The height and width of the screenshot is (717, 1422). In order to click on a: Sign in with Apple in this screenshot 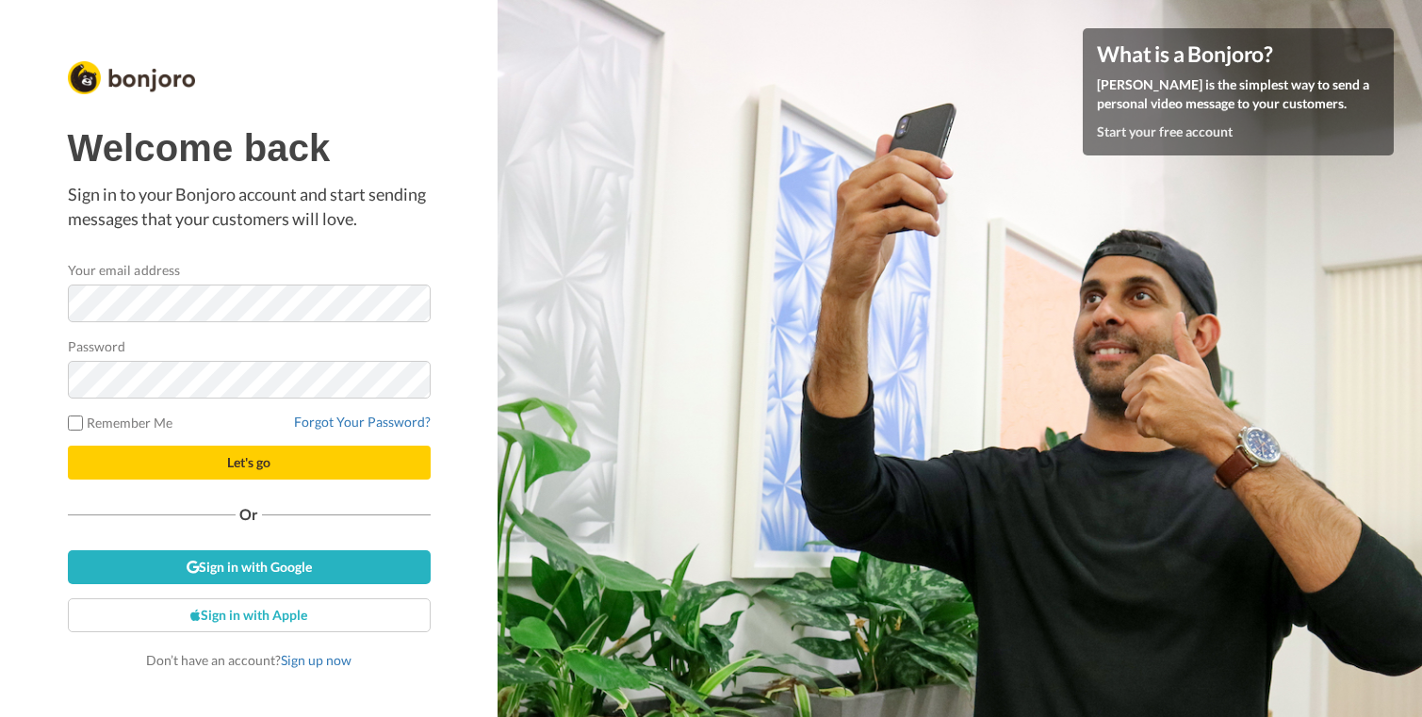, I will do `click(249, 615)`.